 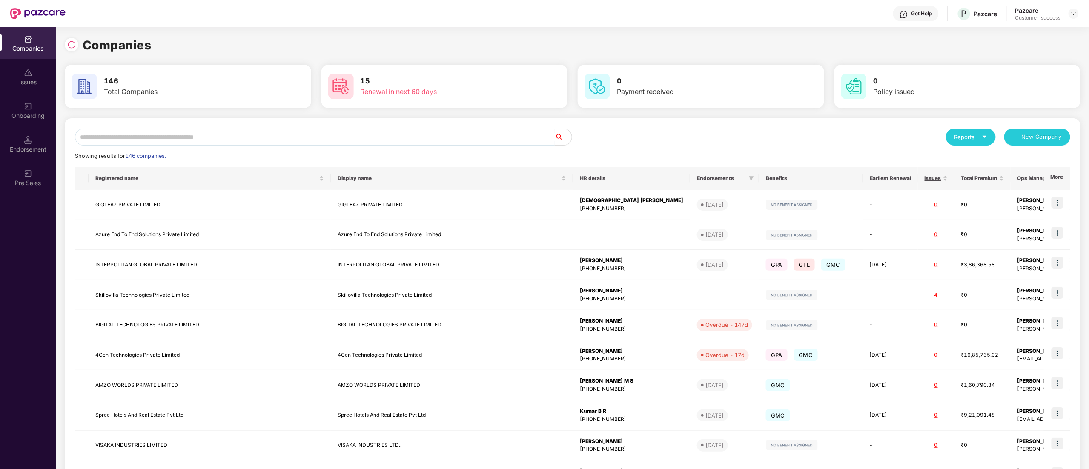 What do you see at coordinates (1042, 137) in the screenshot?
I see `span: New Company` at bounding box center [1042, 137].